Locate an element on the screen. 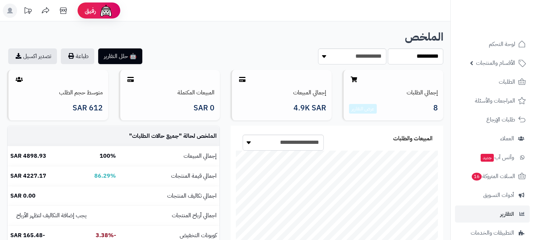 The image size is (534, 240). span: رفيق is located at coordinates (90, 11).